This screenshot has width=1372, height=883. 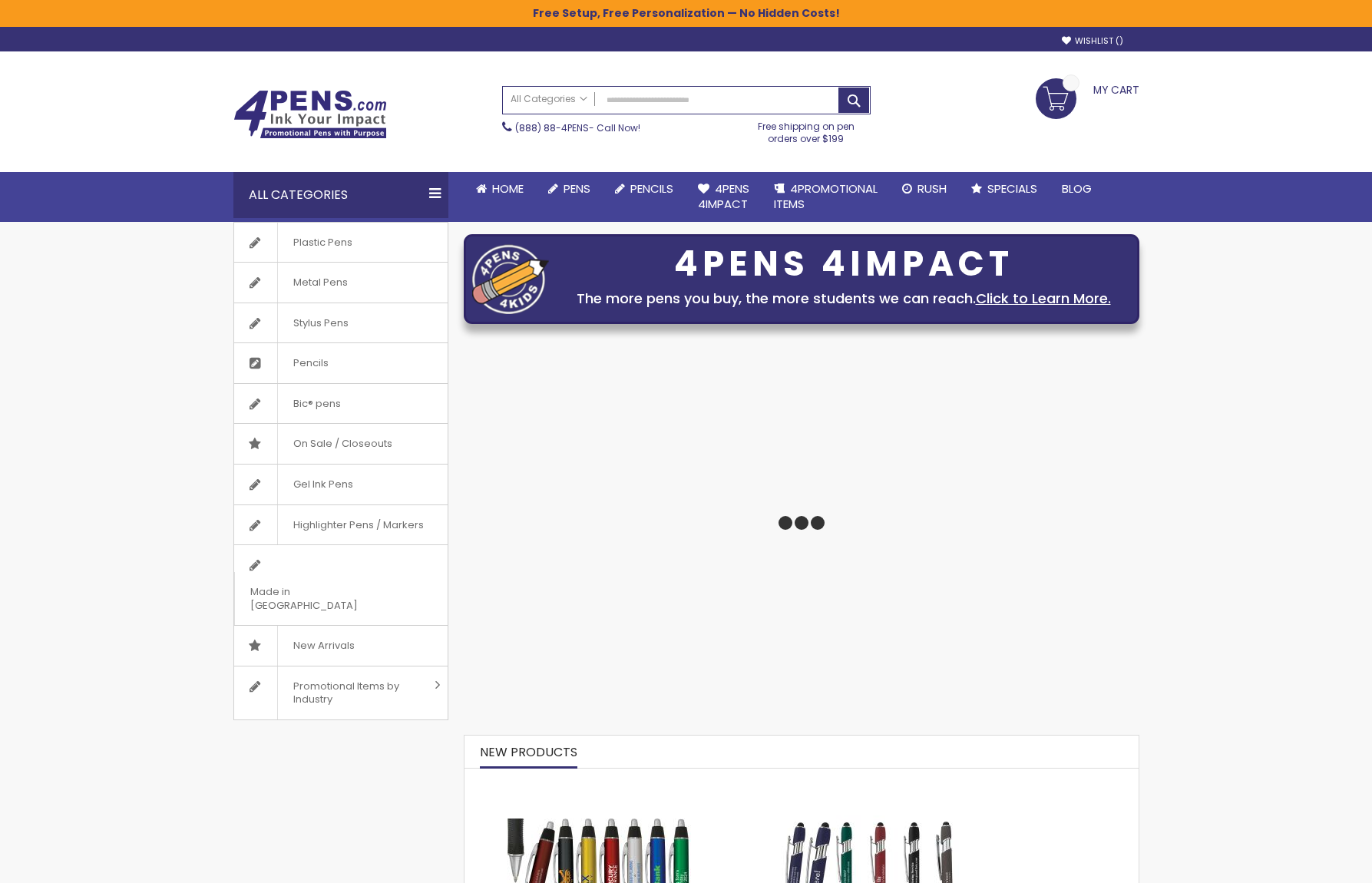 What do you see at coordinates (358, 525) in the screenshot?
I see `span: Highlighter Pens / Markers` at bounding box center [358, 525].